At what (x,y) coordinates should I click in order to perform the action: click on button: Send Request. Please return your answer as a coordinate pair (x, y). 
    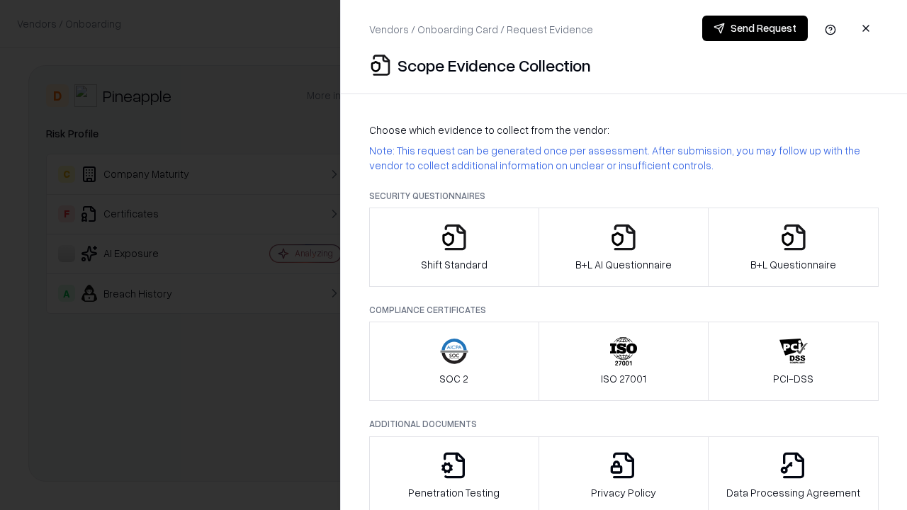
    Looking at the image, I should click on (755, 28).